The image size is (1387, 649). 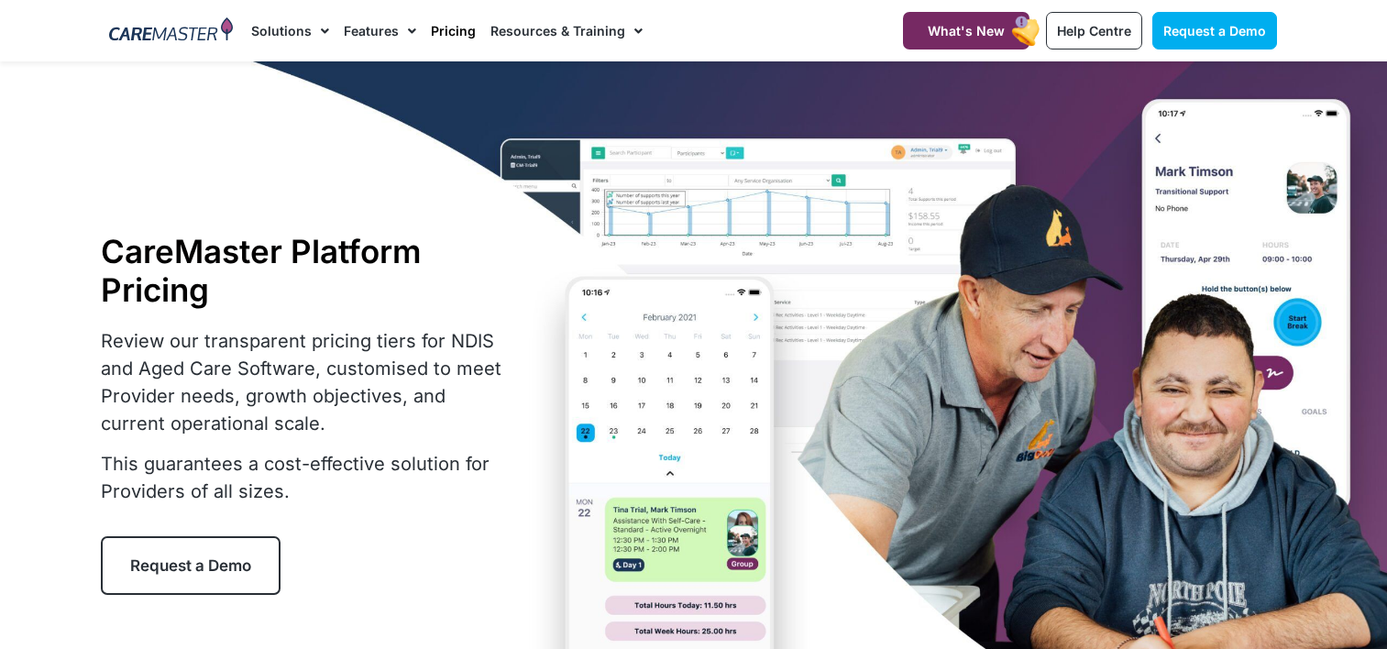 I want to click on span: Help Centre, so click(x=1093, y=30).